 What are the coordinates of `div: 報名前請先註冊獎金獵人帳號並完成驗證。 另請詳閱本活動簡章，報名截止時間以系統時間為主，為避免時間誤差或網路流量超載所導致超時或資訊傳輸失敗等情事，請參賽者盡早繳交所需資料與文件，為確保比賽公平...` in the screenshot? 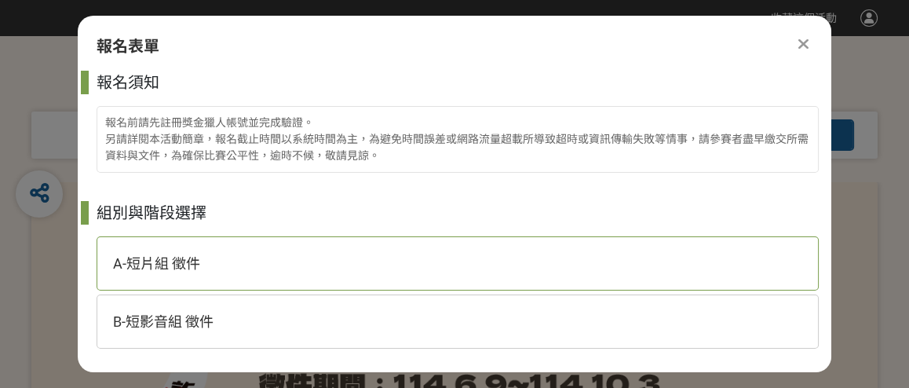 It's located at (457, 139).